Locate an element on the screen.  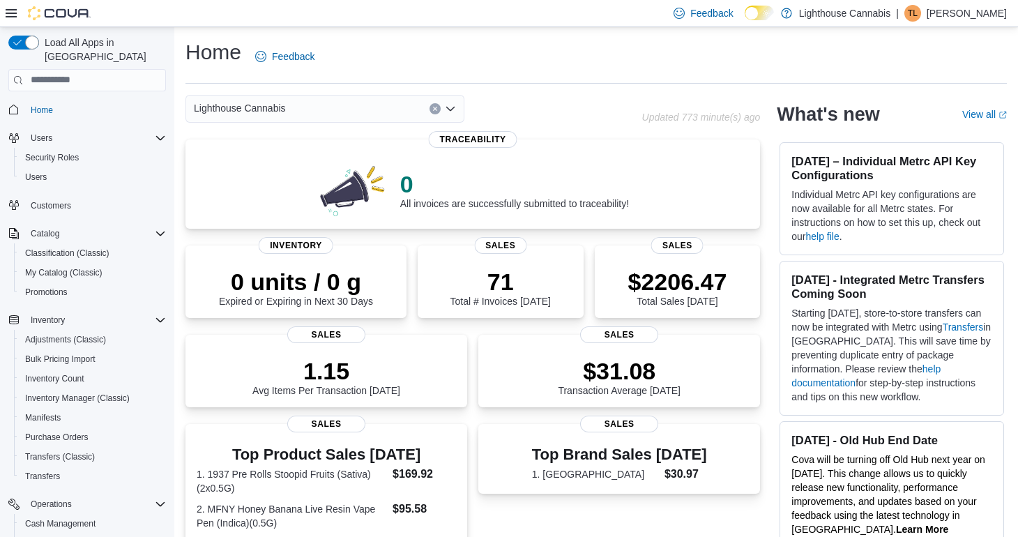
button: Promotions is located at coordinates (93, 292).